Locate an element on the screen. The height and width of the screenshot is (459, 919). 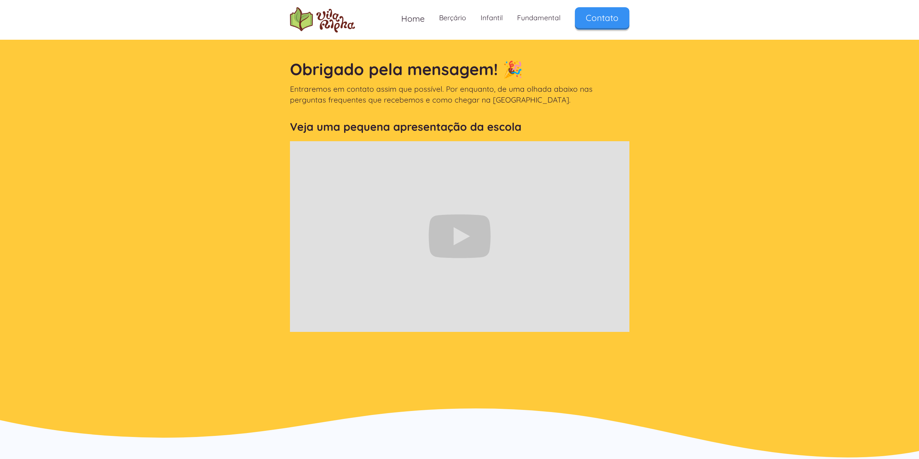
a: Infantil is located at coordinates (491, 18).